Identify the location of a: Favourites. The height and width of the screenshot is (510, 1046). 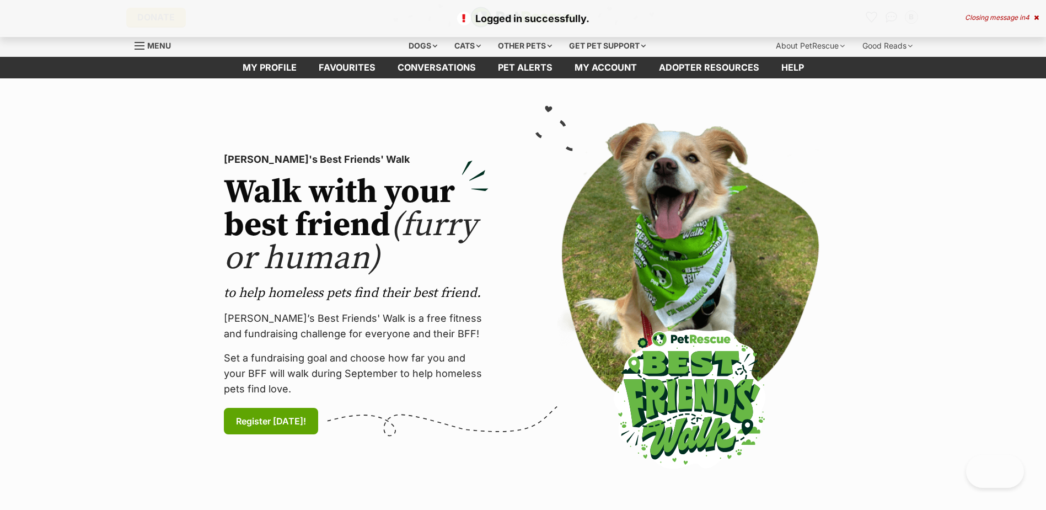
(347, 67).